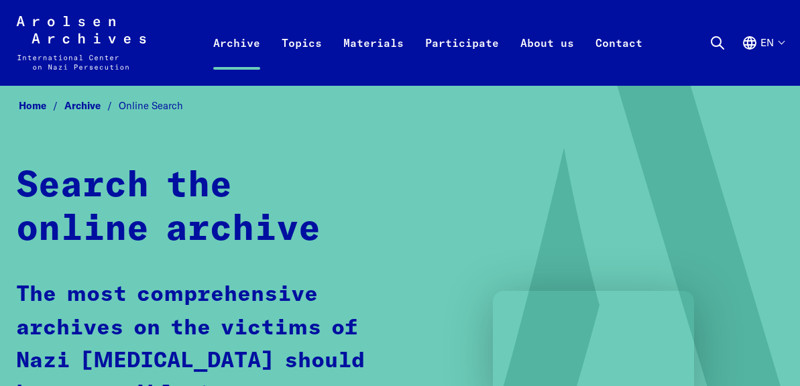  What do you see at coordinates (302, 59) in the screenshot?
I see `a: Topics` at bounding box center [302, 59].